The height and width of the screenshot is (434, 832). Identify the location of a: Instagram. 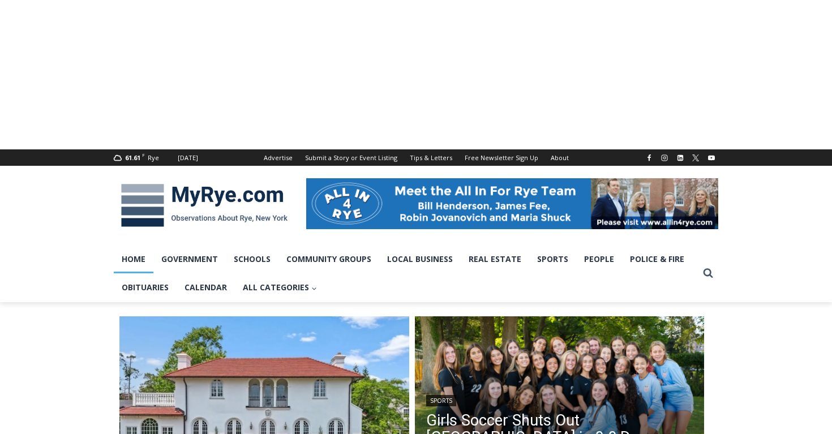
(664, 158).